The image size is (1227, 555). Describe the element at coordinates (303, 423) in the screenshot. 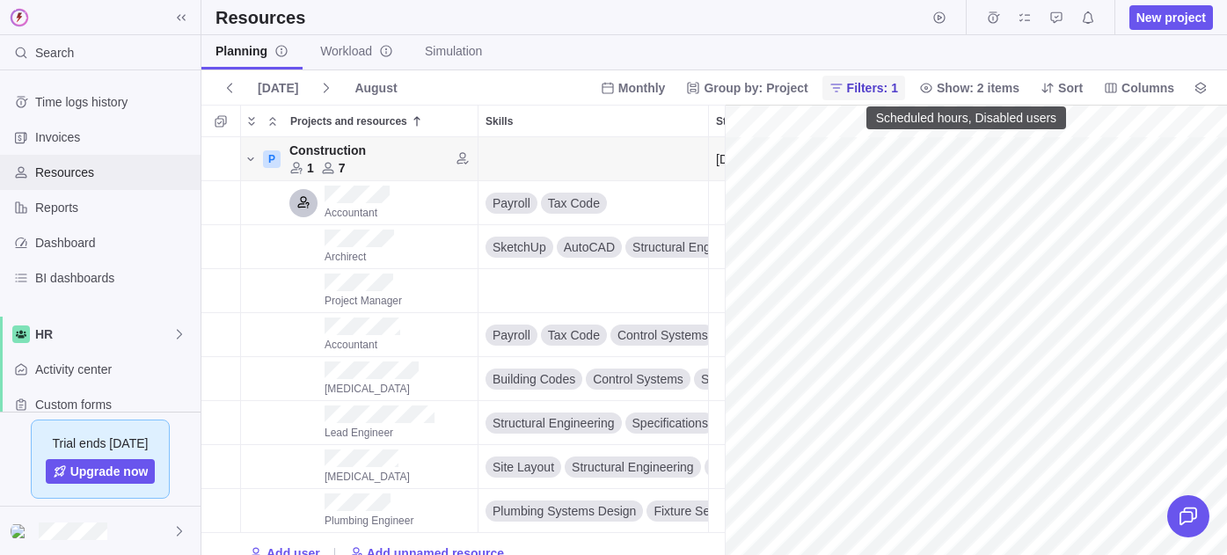

I see `div: Michael Henderson` at that location.